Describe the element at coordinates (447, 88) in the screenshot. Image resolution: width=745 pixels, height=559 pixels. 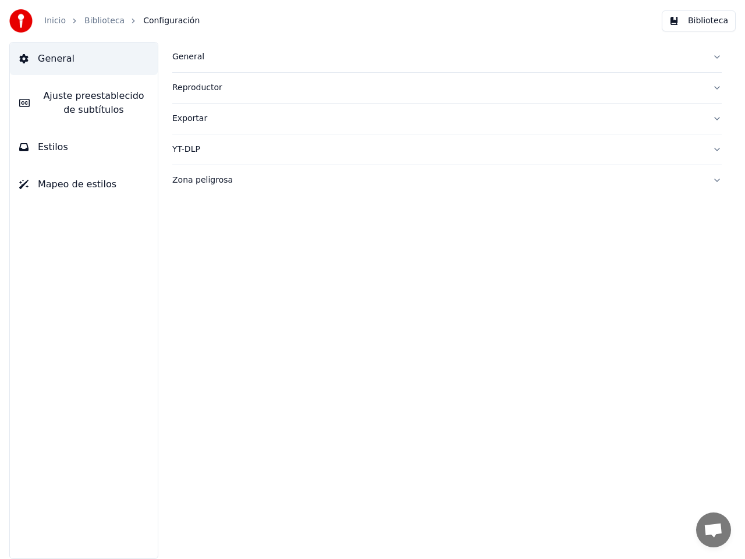
I see `button: Reproductor` at that location.